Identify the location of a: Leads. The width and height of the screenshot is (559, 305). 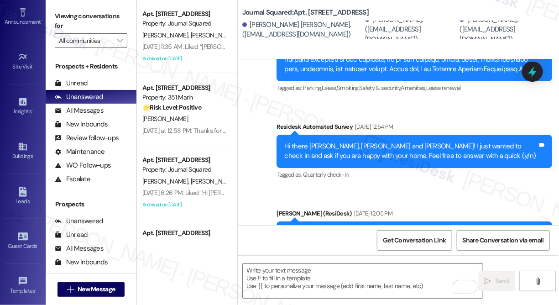
(23, 196).